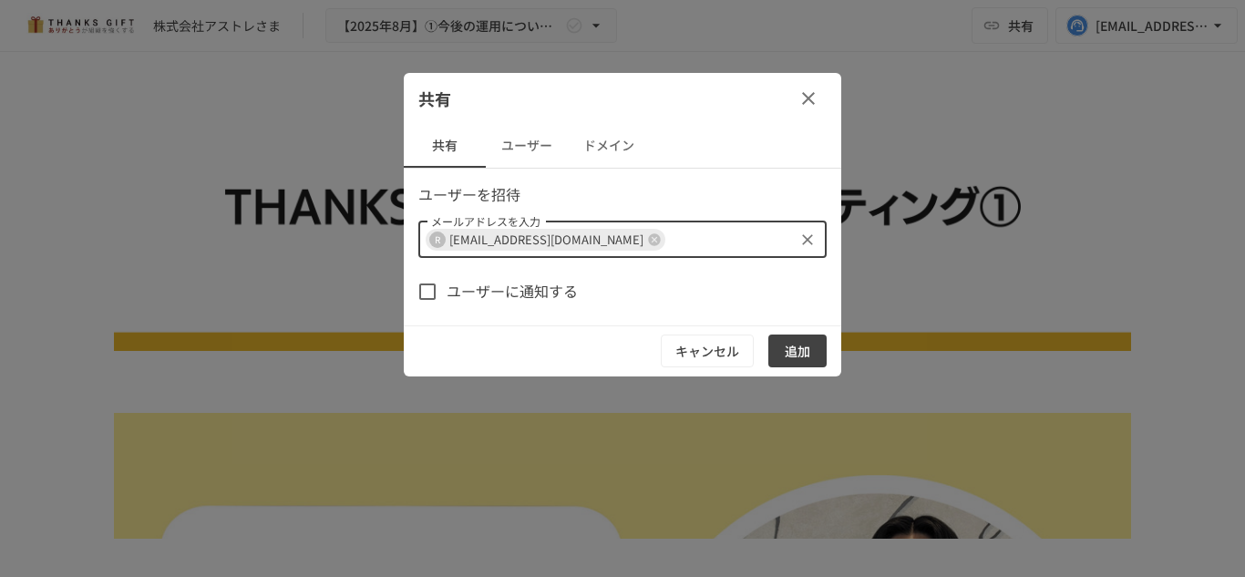 This screenshot has height=577, width=1245. Describe the element at coordinates (437, 240) in the screenshot. I see `div: R` at that location.